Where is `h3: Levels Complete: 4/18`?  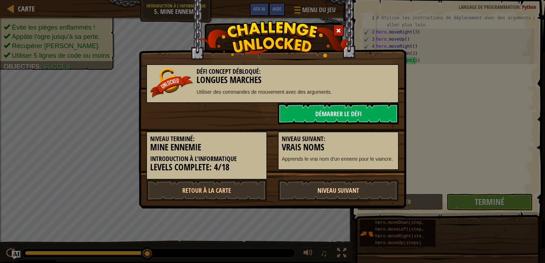 h3: Levels Complete: 4/18 is located at coordinates (207, 167).